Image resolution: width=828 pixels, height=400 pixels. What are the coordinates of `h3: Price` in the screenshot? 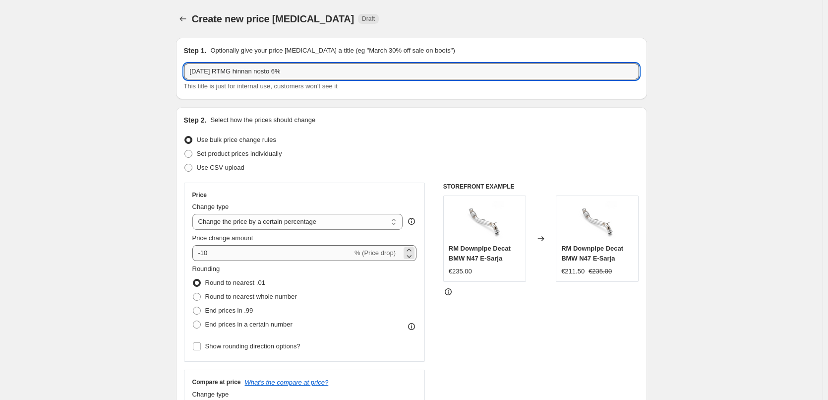 It's located at (199, 195).